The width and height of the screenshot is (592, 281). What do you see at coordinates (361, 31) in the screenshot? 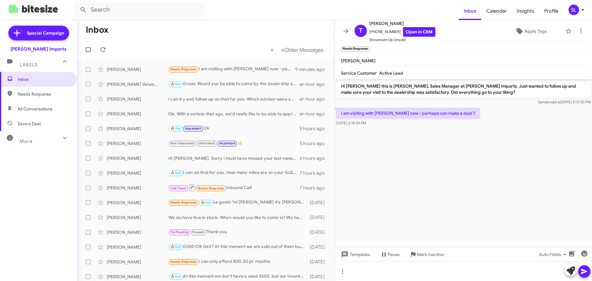
I see `span: T` at bounding box center [361, 31].